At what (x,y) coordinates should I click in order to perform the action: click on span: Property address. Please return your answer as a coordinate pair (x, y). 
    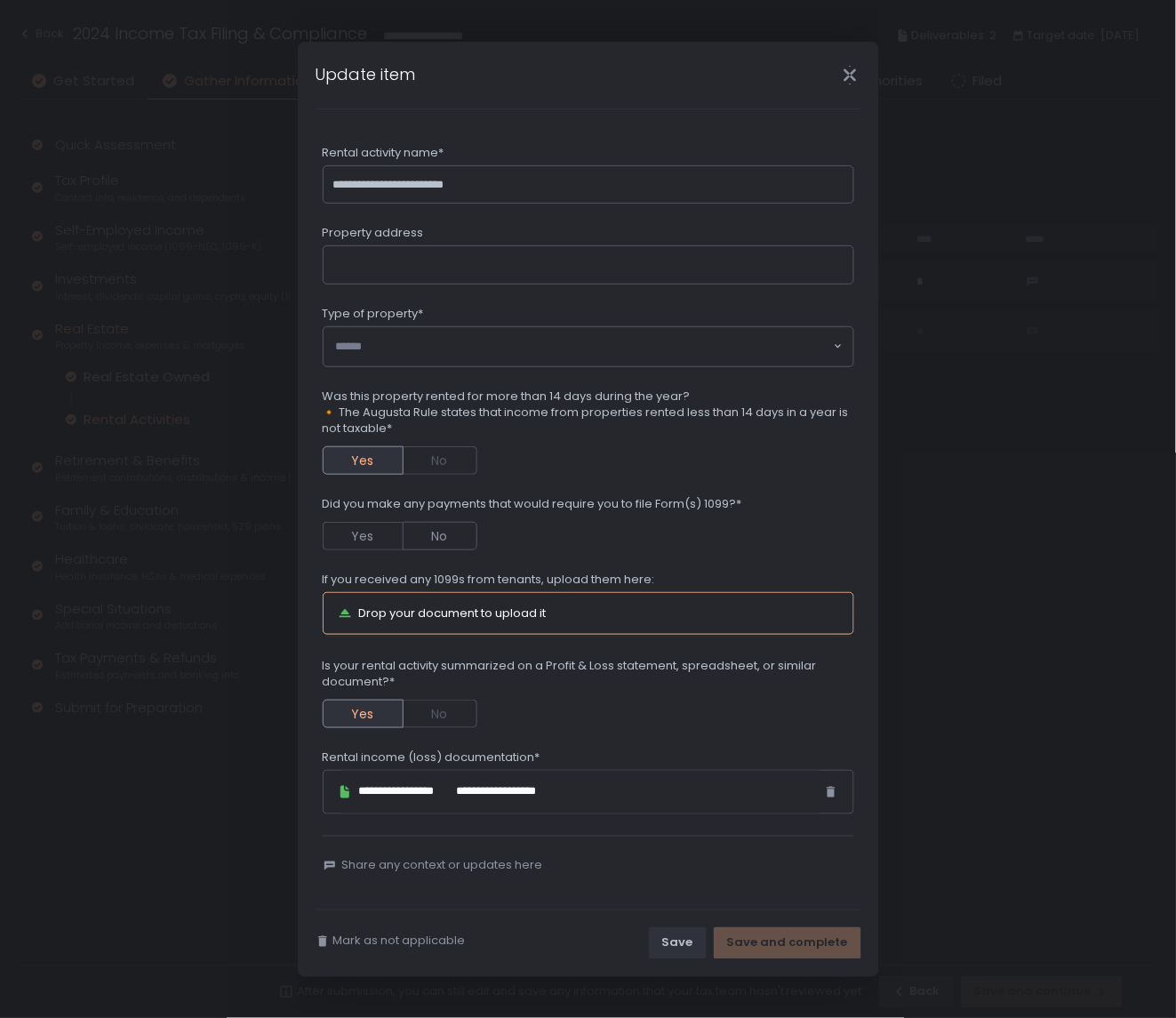
    Looking at the image, I should click on (373, 233).